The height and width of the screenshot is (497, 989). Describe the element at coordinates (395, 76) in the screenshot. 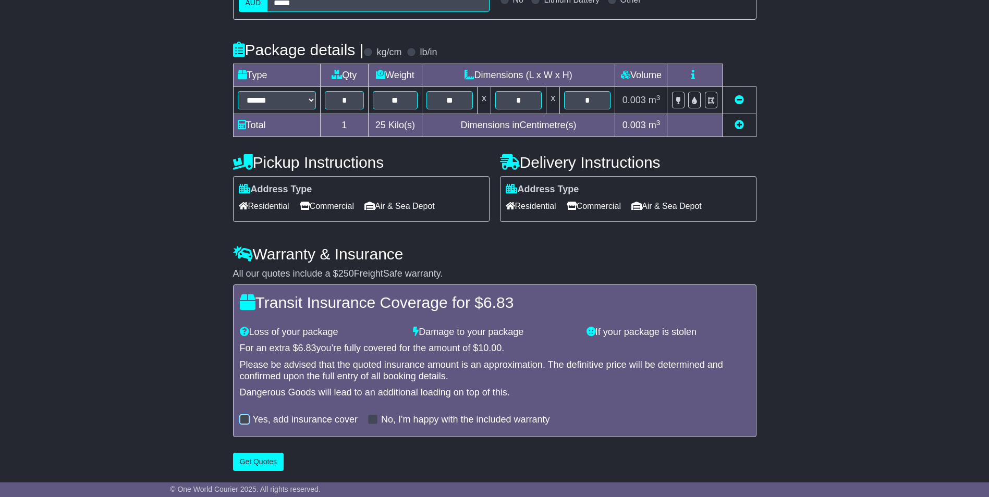

I see `td: Weight` at that location.